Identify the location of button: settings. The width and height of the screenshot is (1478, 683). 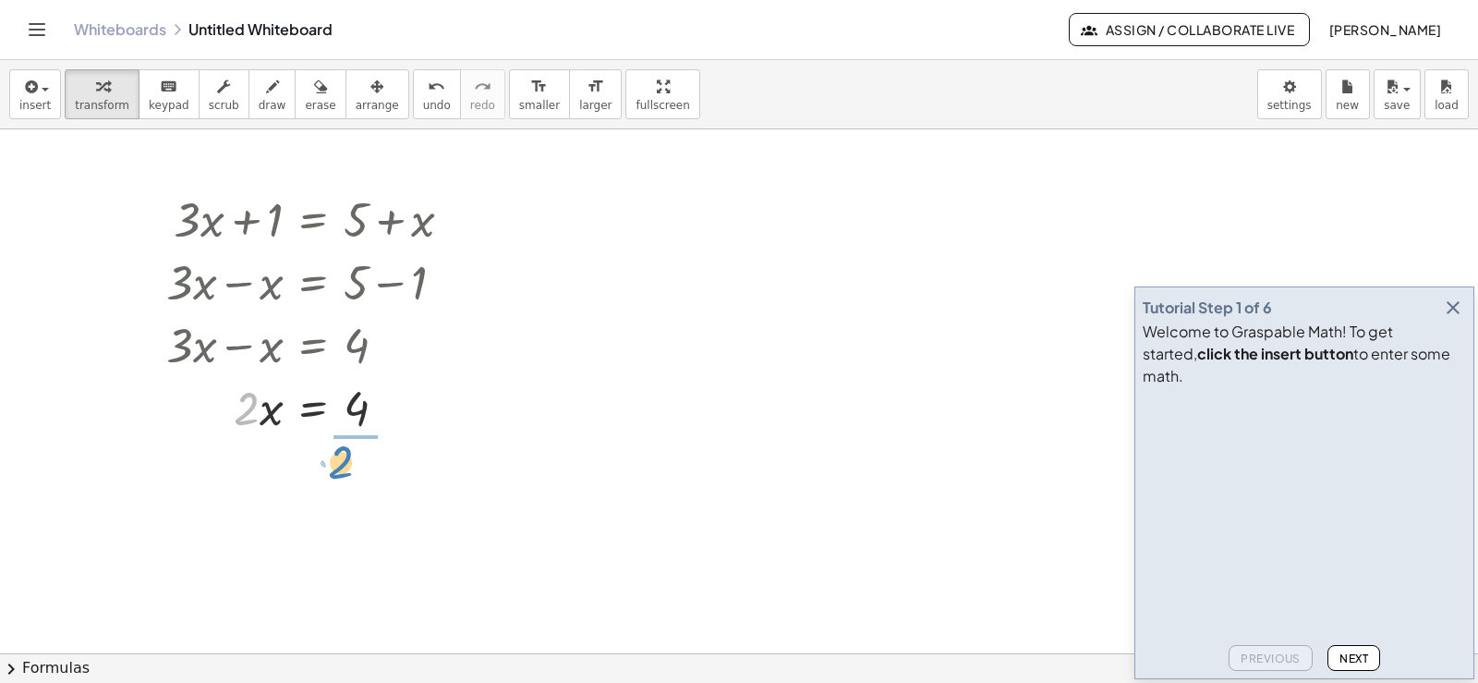
(1290, 94).